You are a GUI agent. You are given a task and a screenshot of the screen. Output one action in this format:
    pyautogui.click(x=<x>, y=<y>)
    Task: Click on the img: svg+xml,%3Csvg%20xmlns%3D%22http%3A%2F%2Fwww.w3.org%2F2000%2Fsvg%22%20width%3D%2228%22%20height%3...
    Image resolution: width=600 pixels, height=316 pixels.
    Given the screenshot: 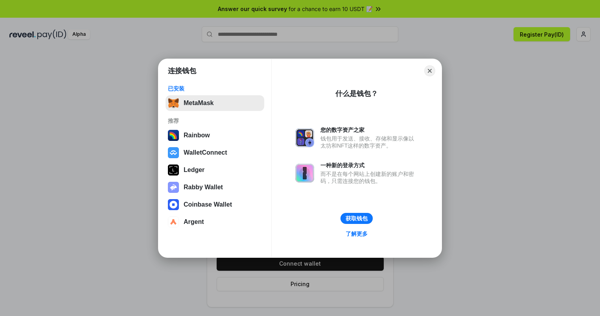 What is the action you would take?
    pyautogui.click(x=173, y=170)
    